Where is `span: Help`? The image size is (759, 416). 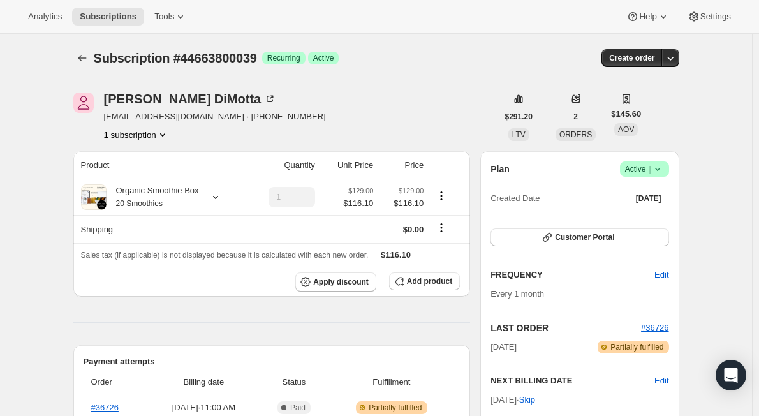 span: Help is located at coordinates (647, 17).